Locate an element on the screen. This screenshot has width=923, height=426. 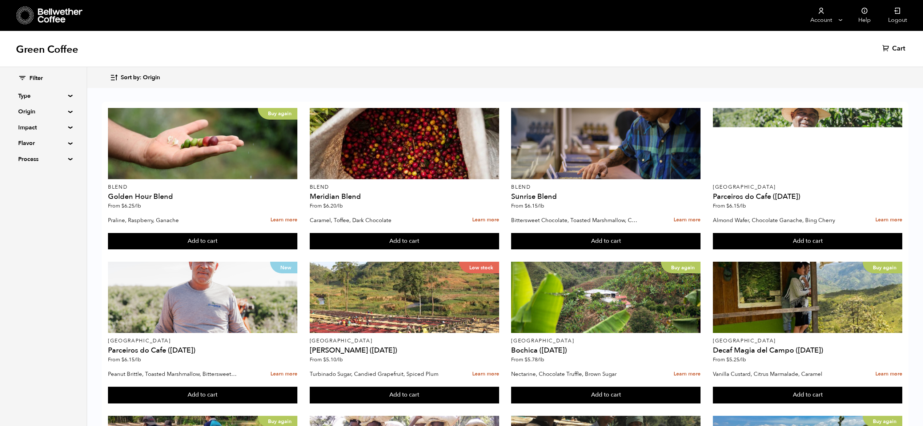
button: Sort by: Origin is located at coordinates (135, 77).